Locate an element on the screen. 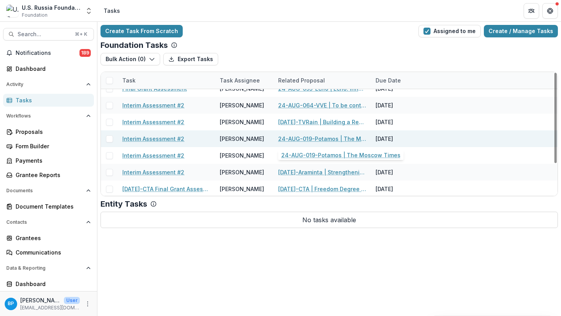 This screenshot has height=316, width=561. button: Get Help is located at coordinates (550, 11).